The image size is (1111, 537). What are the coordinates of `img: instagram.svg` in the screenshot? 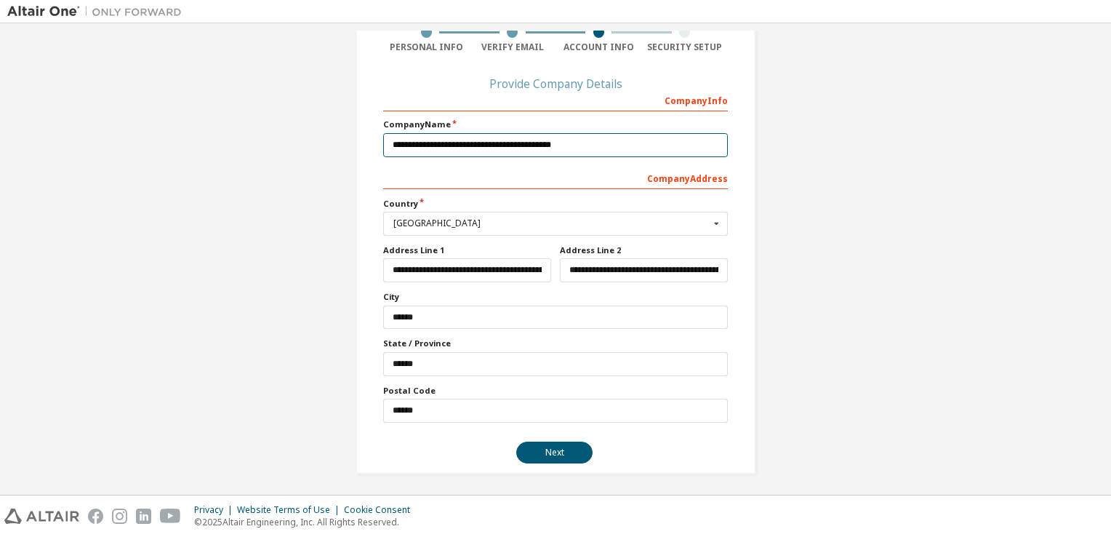 It's located at (119, 516).